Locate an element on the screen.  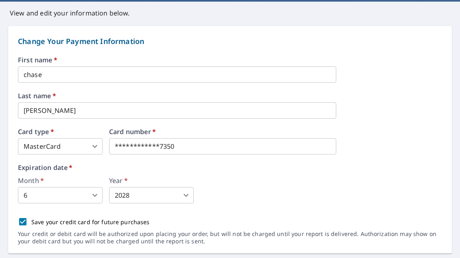
p: Your credit or debit card will be authorized upon placing your order, but will not be charged unt... is located at coordinates (230, 238).